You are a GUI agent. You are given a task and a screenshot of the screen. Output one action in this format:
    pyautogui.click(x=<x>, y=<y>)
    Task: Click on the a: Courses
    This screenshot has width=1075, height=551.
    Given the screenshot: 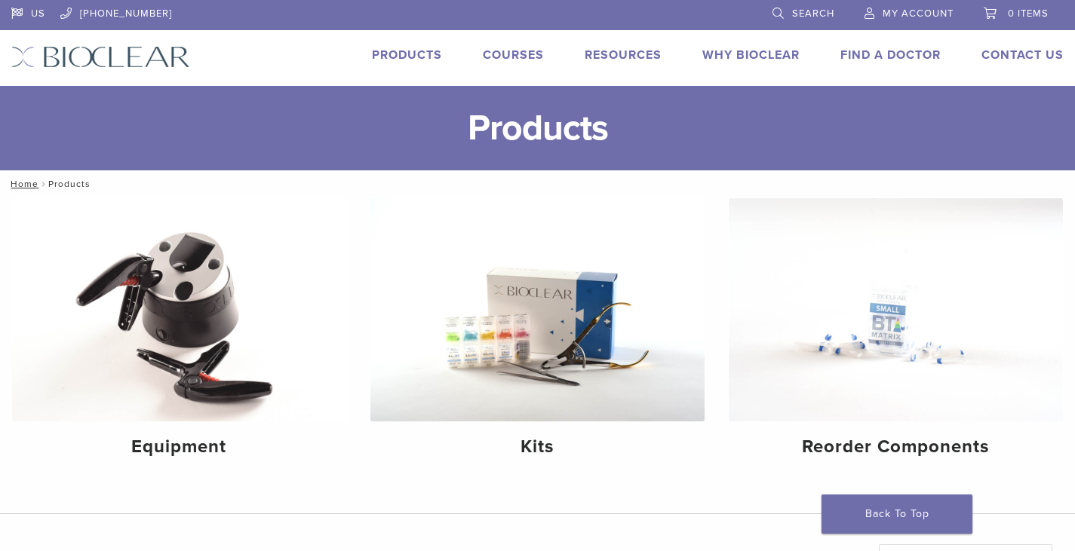 What is the action you would take?
    pyautogui.click(x=513, y=55)
    